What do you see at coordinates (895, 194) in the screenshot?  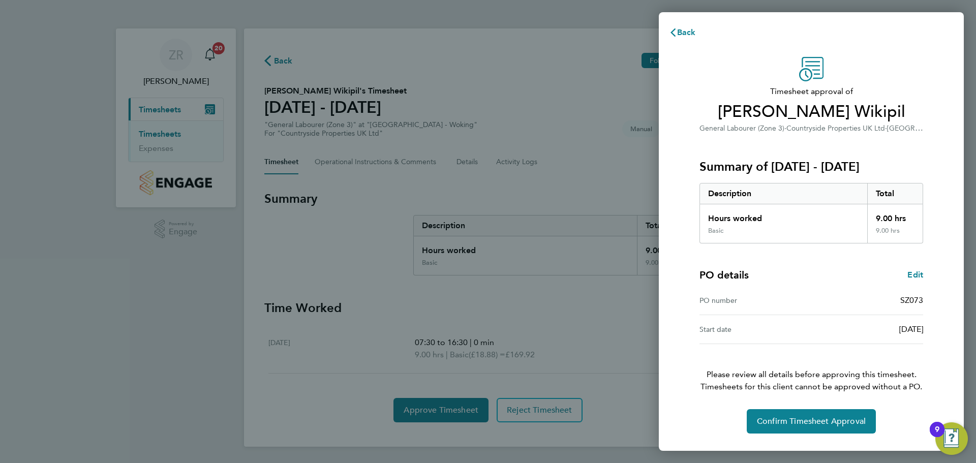 I see `div: Total` at bounding box center [895, 194].